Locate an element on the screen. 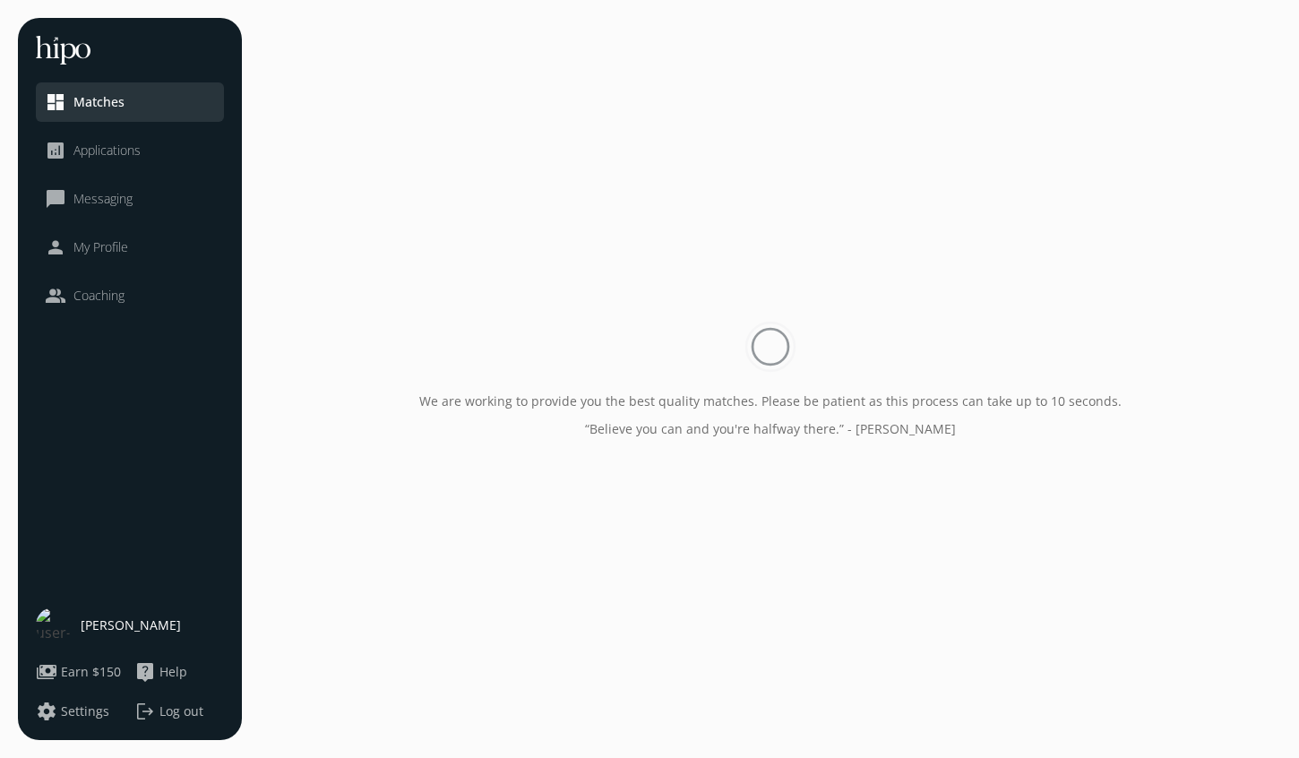 The height and width of the screenshot is (758, 1299). span: settings is located at coordinates (47, 712).